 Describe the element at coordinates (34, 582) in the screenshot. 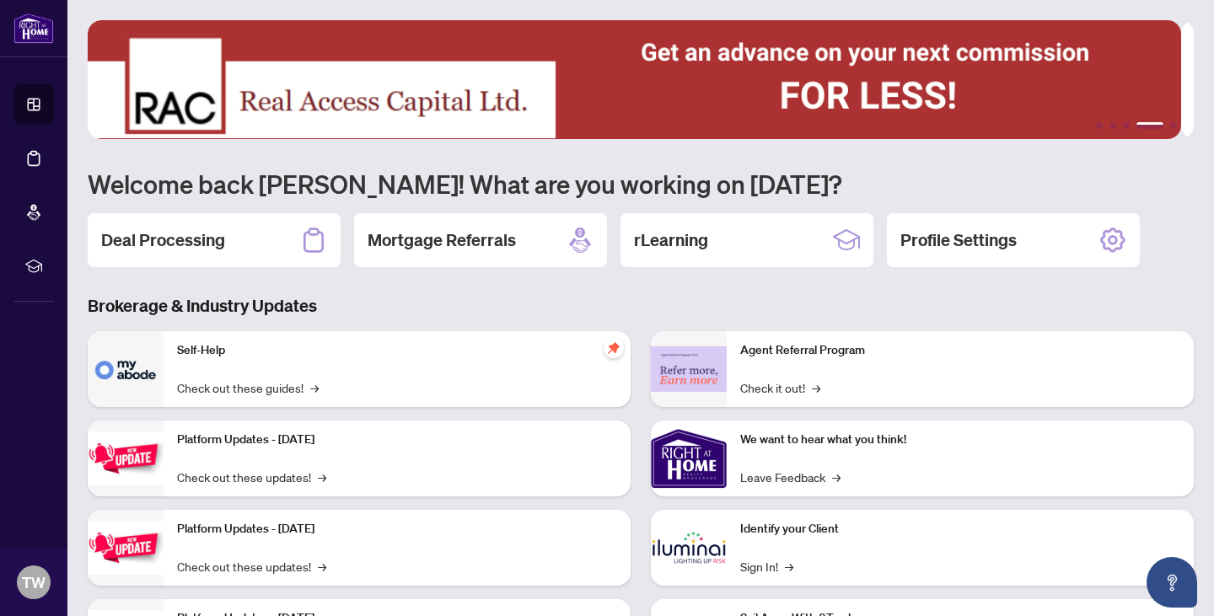

I see `span: TW` at that location.